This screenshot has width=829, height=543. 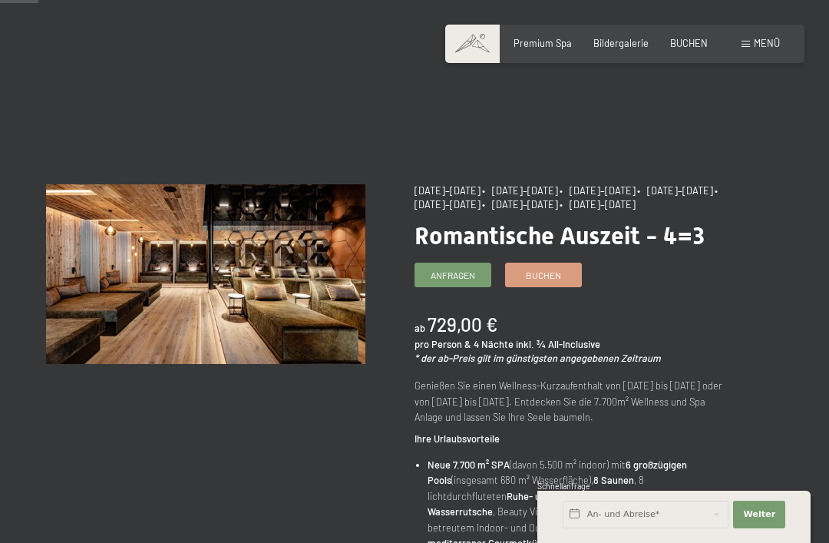 I want to click on span: ab, so click(x=420, y=328).